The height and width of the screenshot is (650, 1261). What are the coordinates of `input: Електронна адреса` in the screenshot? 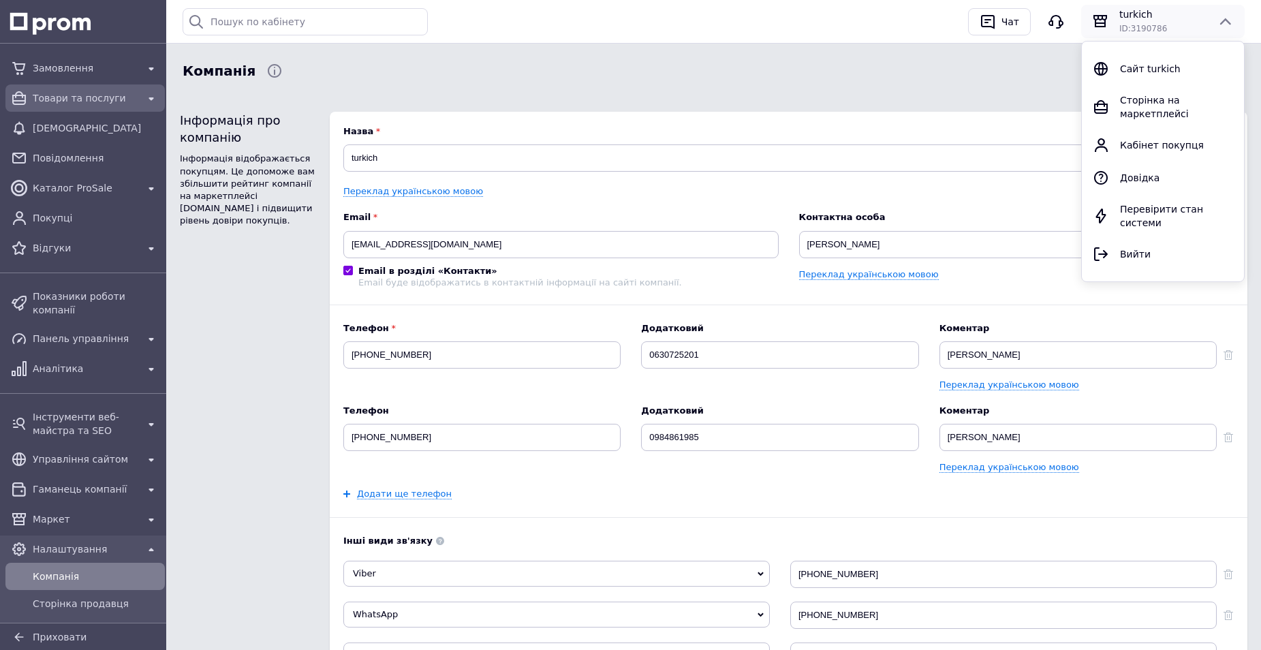 It's located at (561, 244).